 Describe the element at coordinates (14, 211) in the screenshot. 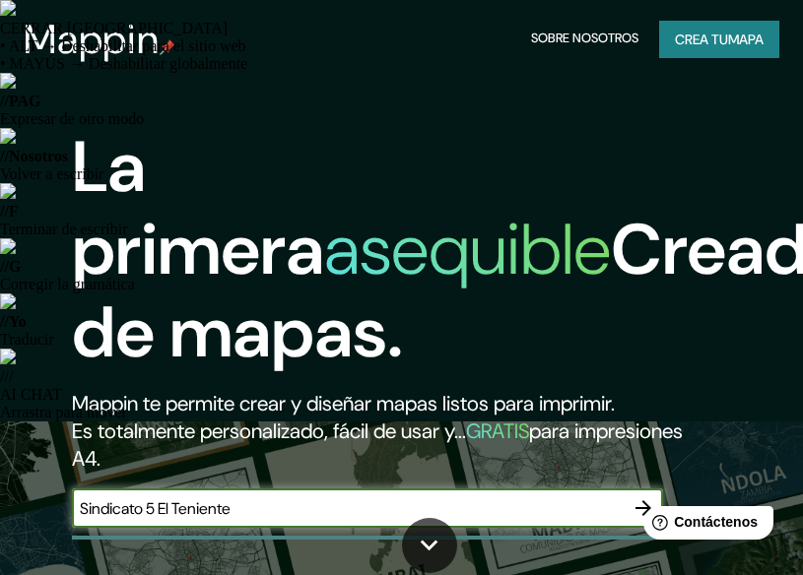

I see `font: F` at that location.